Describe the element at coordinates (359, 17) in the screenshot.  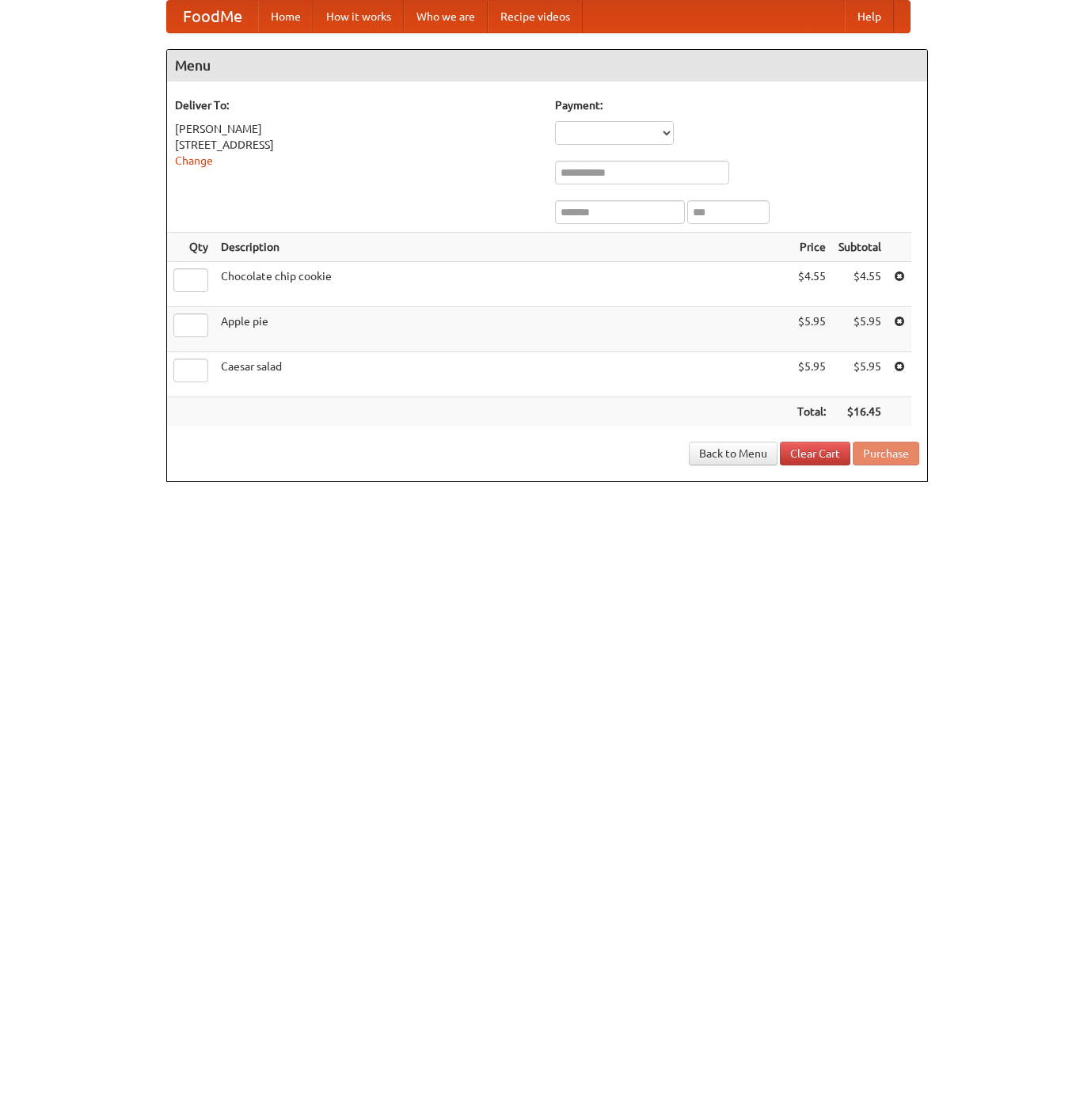
I see `a: How it works` at that location.